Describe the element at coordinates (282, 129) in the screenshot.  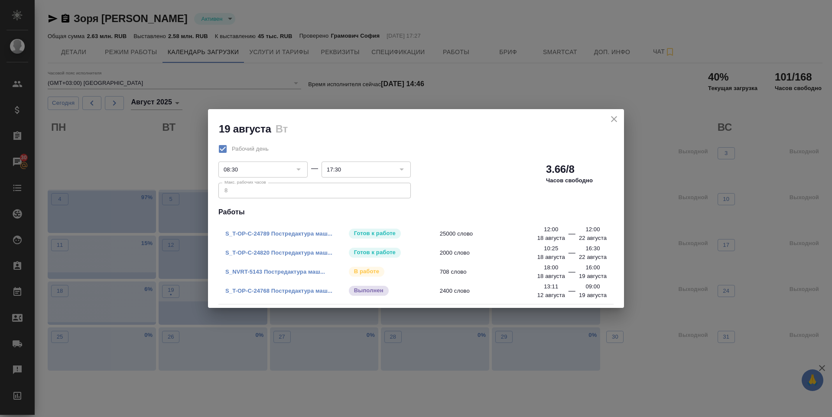
I see `h2: Вт` at that location.